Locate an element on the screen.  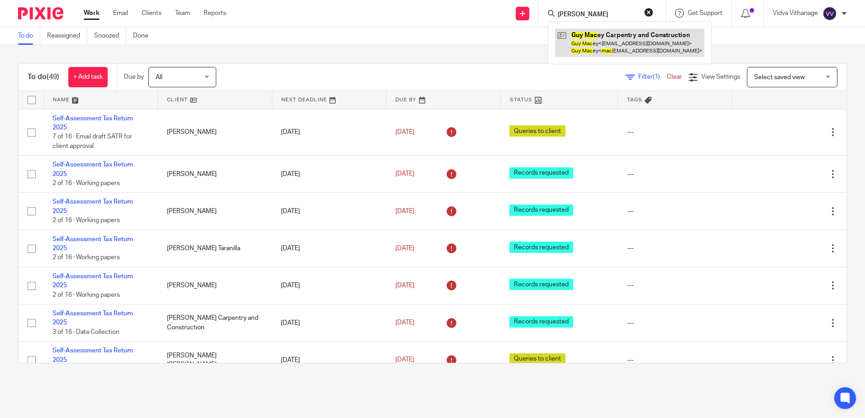
h1: To do is located at coordinates (43, 77).